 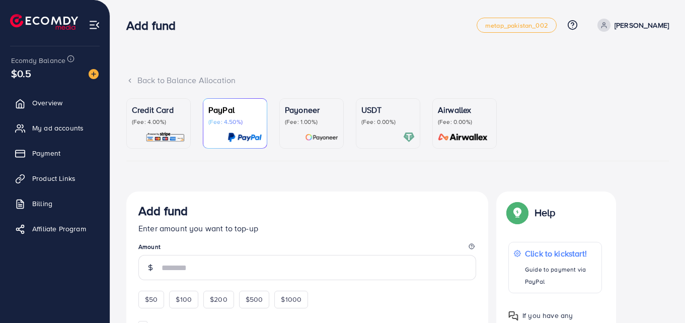 What do you see at coordinates (291, 299) in the screenshot?
I see `span: $1000` at bounding box center [291, 299].